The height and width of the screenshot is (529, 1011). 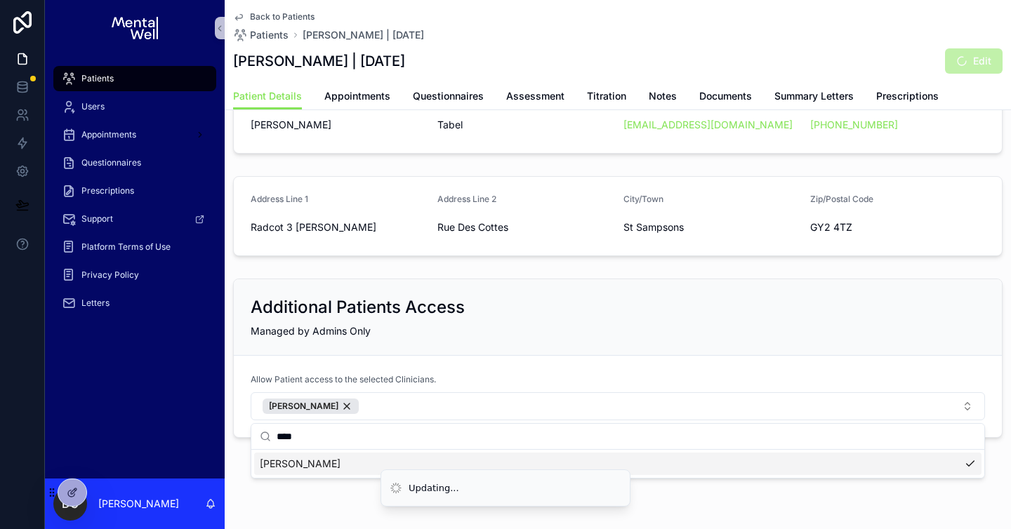 What do you see at coordinates (126, 247) in the screenshot?
I see `span: Platform Terms of Use` at bounding box center [126, 247].